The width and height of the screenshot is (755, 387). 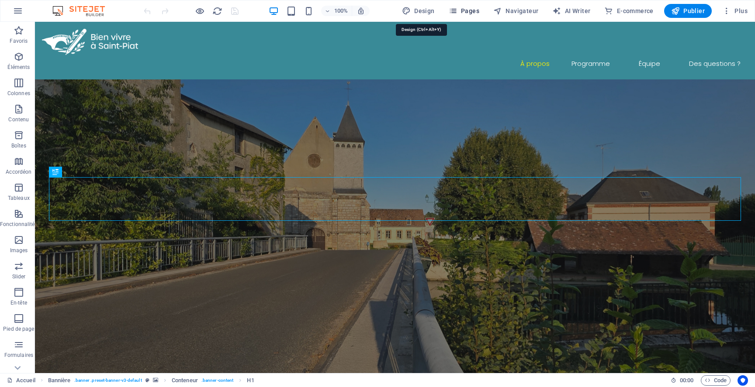 I want to click on button: 100%, so click(x=336, y=11).